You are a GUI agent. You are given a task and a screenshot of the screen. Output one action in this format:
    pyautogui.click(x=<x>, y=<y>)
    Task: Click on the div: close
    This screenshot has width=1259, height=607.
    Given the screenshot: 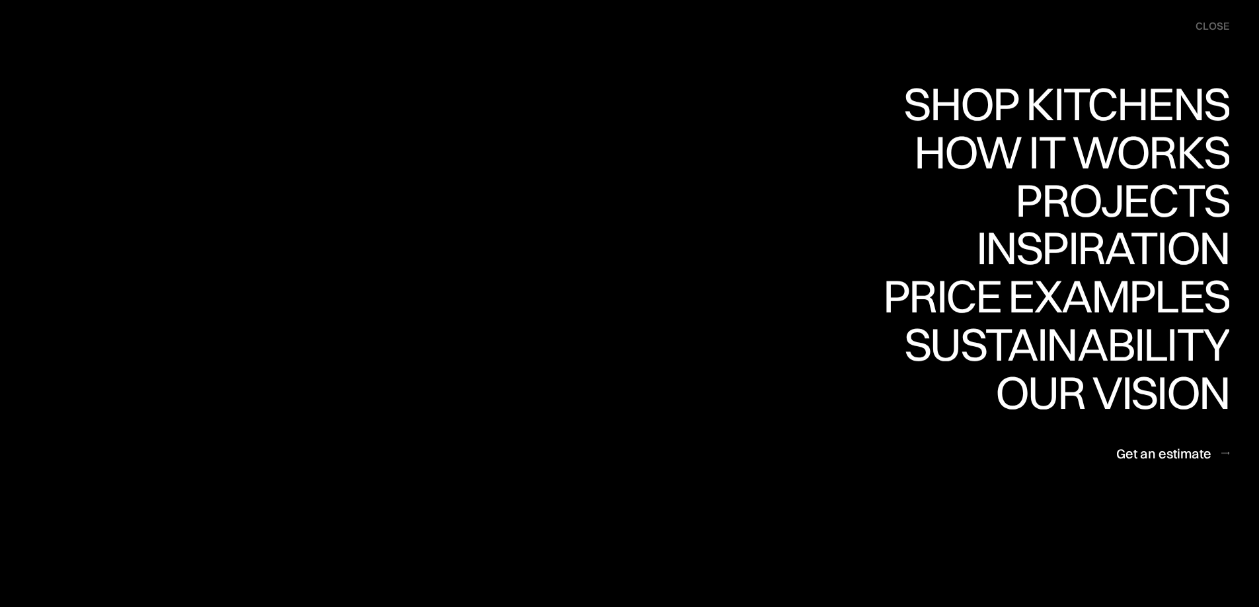 What is the action you would take?
    pyautogui.click(x=1212, y=26)
    